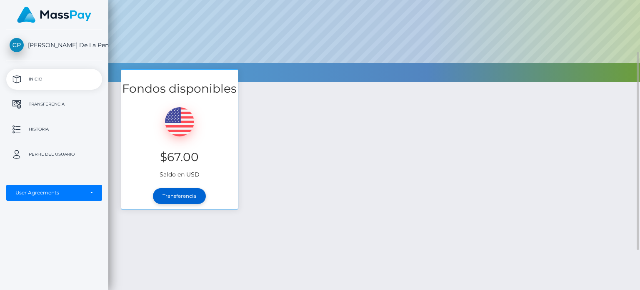  What do you see at coordinates (180, 122) in the screenshot?
I see `img: USD.png` at bounding box center [180, 122].